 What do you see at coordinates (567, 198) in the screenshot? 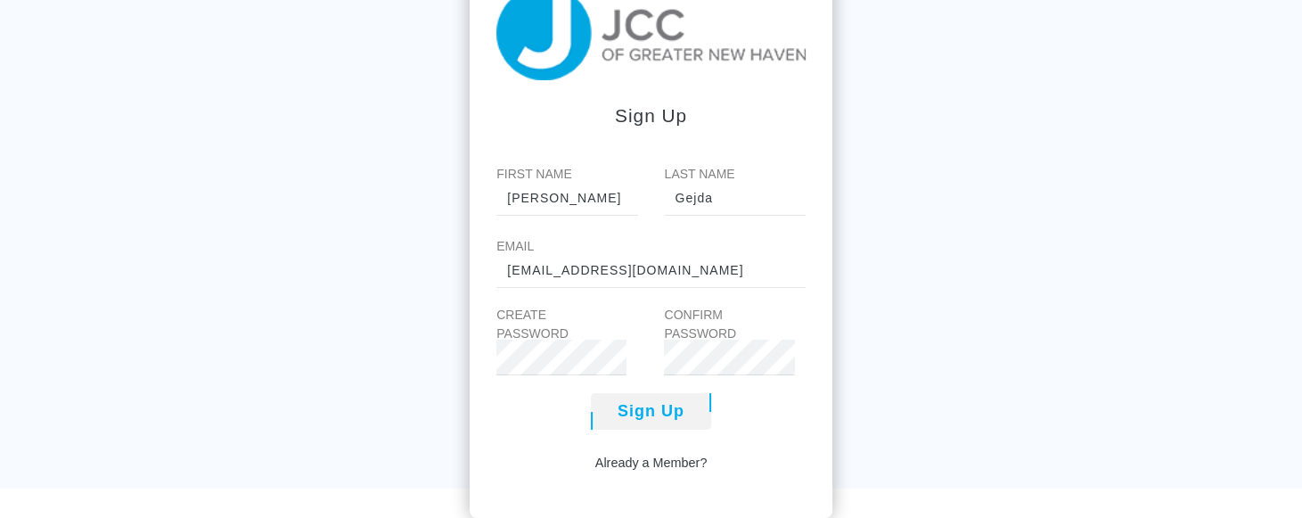
I see `input: John` at bounding box center [567, 198].